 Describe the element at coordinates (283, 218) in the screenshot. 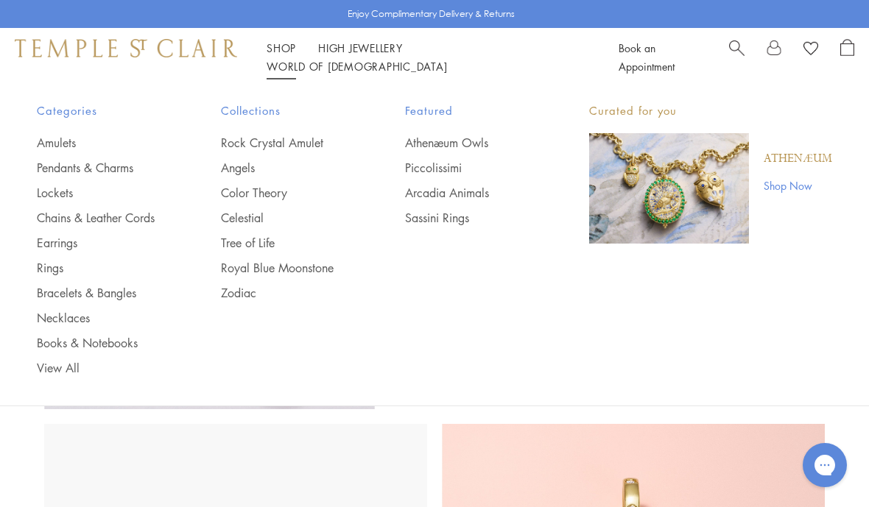

I see `a: Celestial` at that location.